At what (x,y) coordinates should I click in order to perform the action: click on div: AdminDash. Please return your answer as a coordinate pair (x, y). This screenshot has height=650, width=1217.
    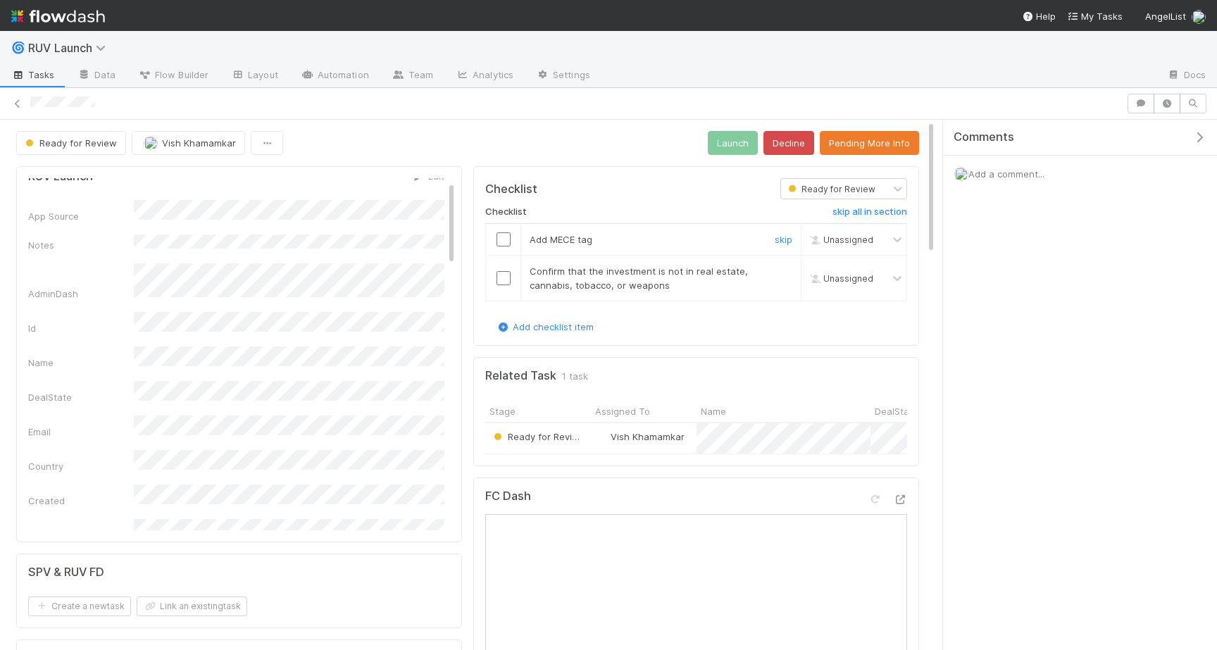
    Looking at the image, I should click on (81, 294).